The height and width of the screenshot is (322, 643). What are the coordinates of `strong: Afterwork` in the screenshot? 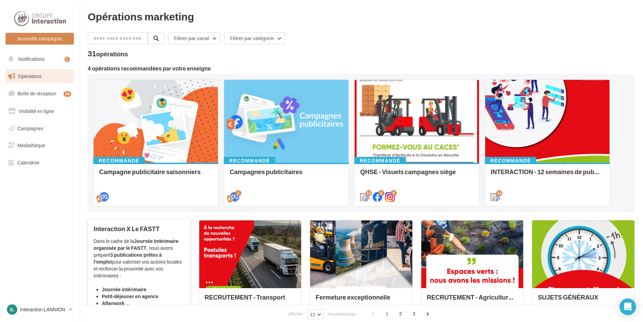 It's located at (113, 303).